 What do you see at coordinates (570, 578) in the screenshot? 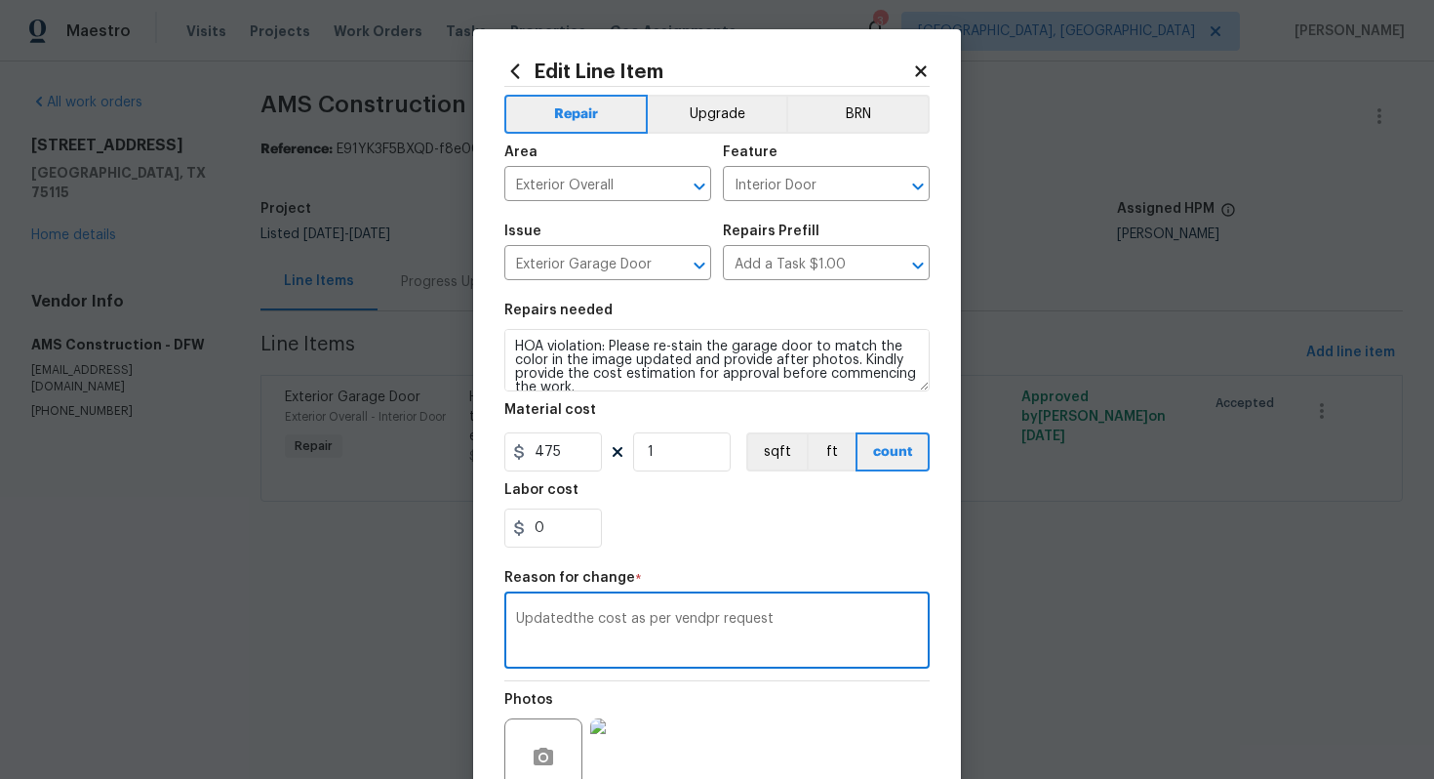
I see `h5: Reason for change` at bounding box center [570, 578].